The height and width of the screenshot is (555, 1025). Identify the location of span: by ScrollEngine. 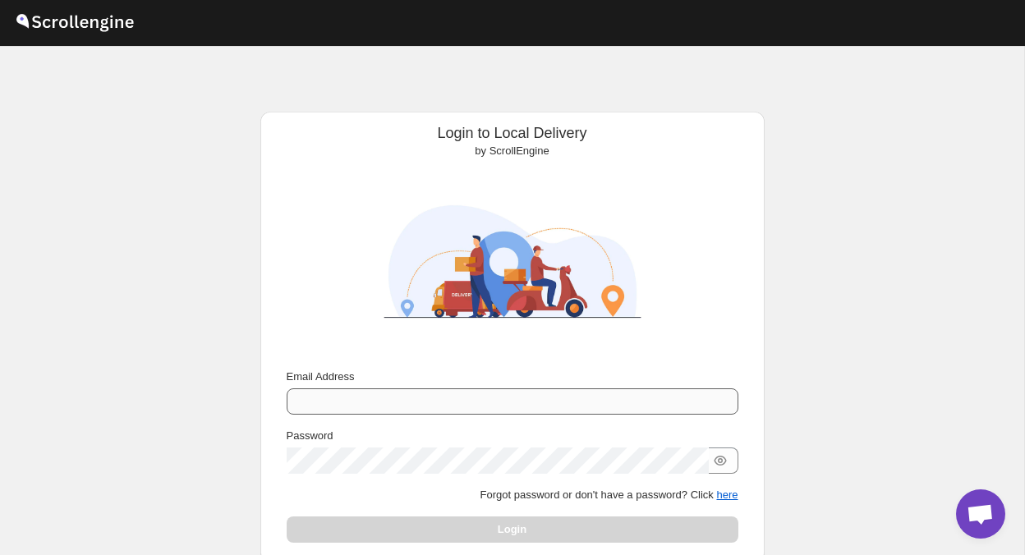
(512, 150).